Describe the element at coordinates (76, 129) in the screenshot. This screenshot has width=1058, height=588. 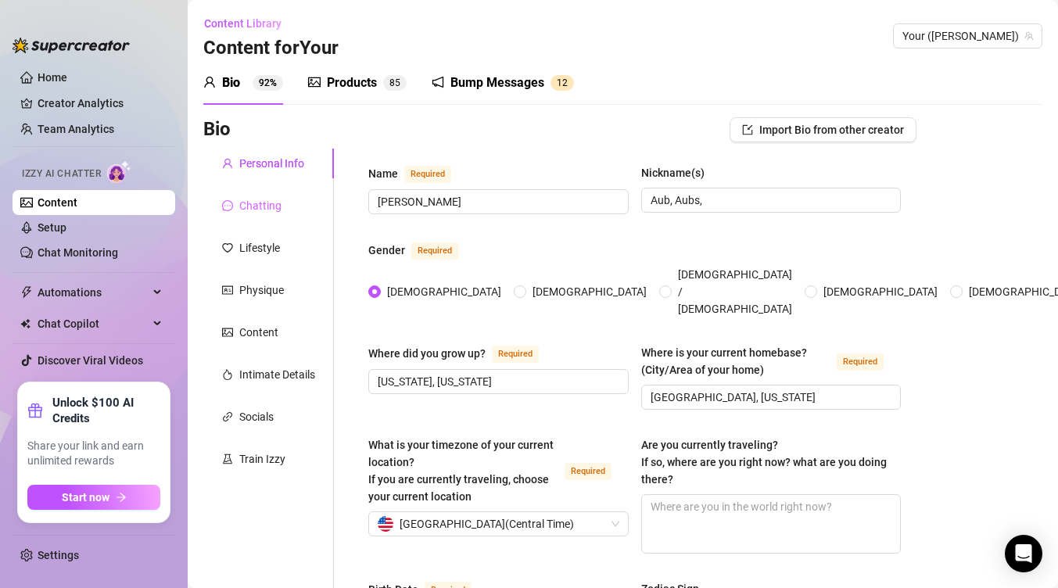
I see `a: Team Analytics` at that location.